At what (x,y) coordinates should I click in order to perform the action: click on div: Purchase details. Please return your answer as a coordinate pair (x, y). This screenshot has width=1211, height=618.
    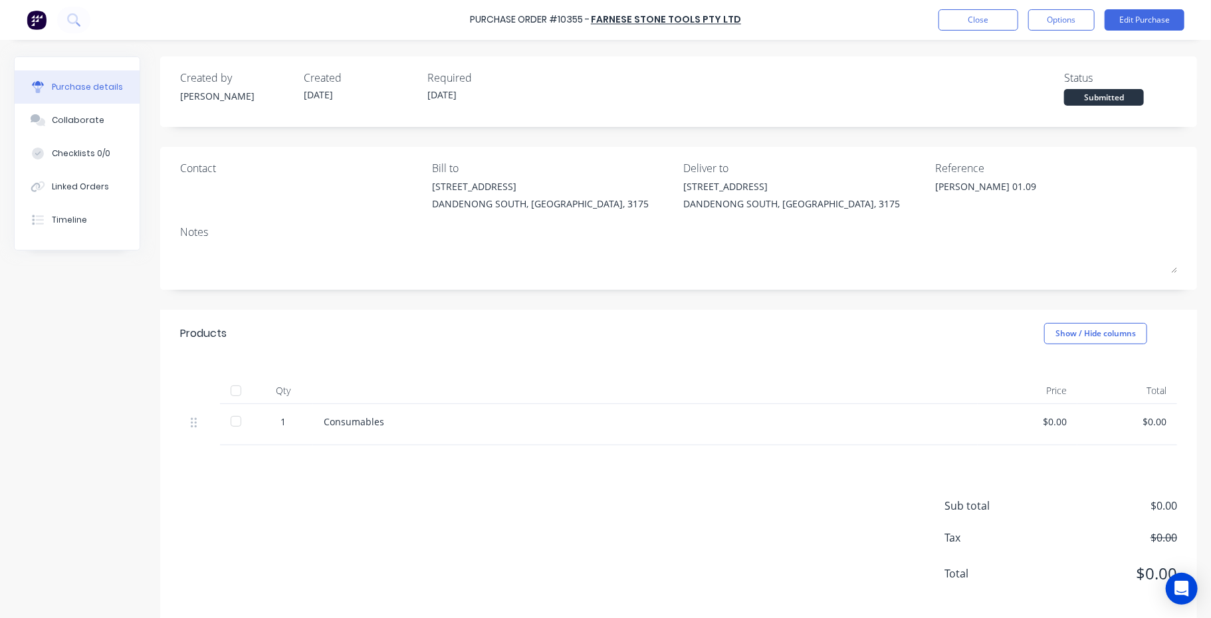
    Looking at the image, I should click on (87, 87).